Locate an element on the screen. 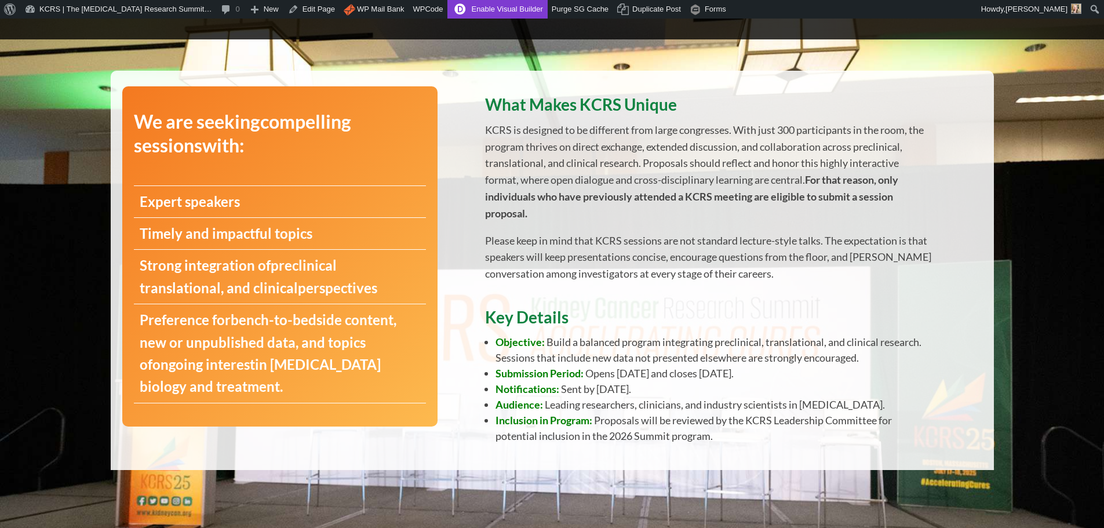 The image size is (1104, 528). strong: For that reason, only individuals who have previously attended a KCRS meeting are eligible to sub... is located at coordinates (692, 197).